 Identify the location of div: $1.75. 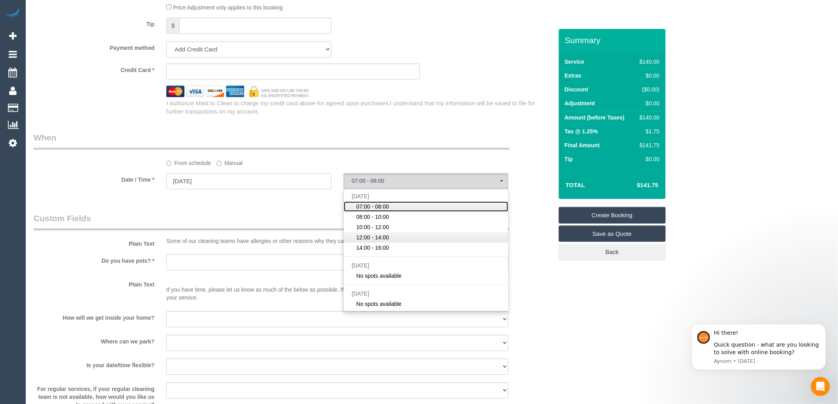
(648, 131).